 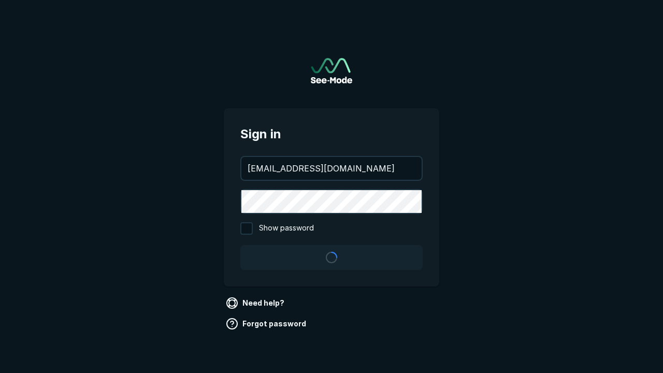 I want to click on a: Forgot password, so click(x=267, y=324).